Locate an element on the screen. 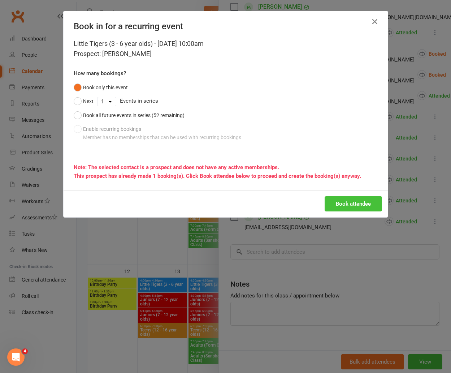  div: Events in series is located at coordinates (226, 101).